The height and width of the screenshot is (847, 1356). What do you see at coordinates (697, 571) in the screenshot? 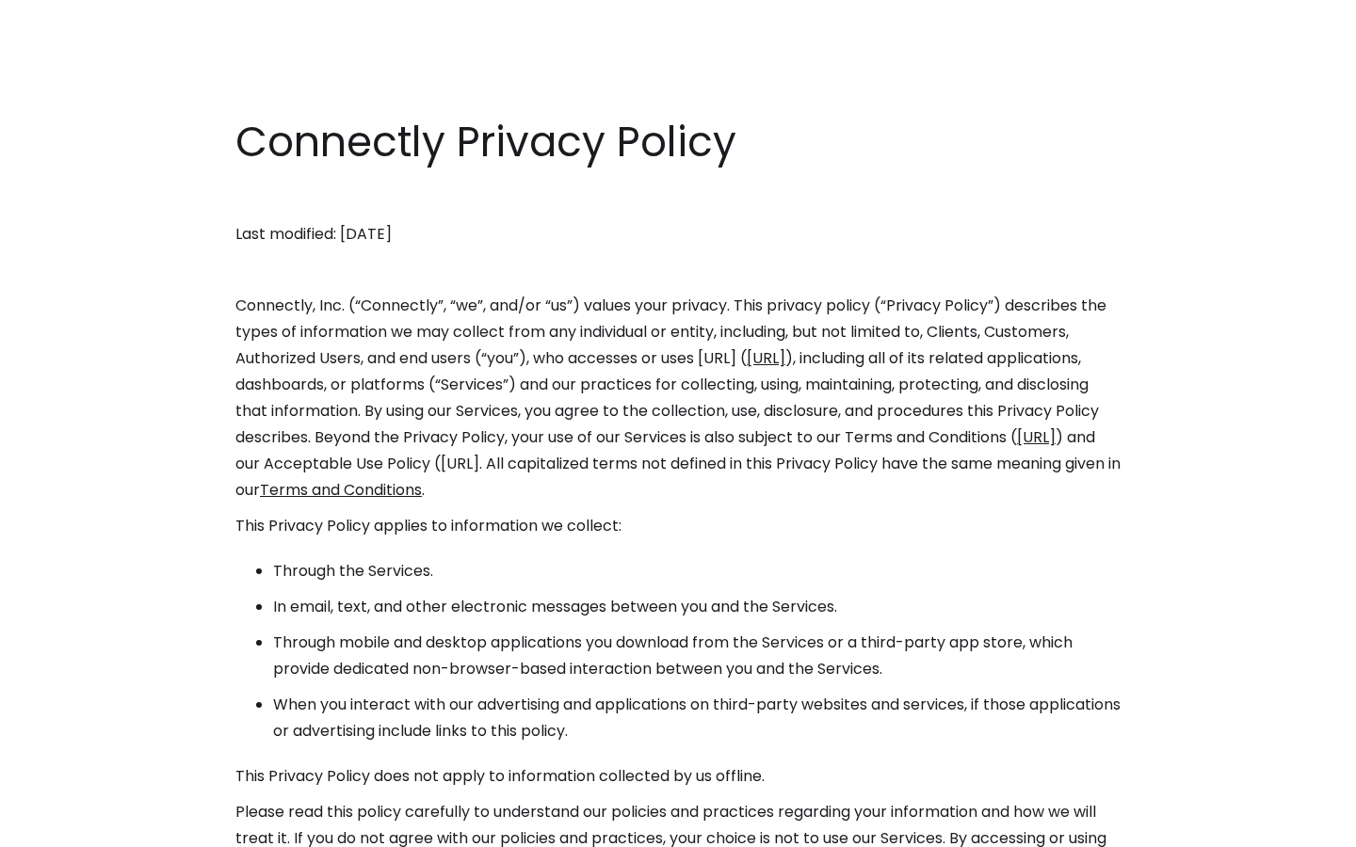
I see `li: Through the Services.` at bounding box center [697, 571].